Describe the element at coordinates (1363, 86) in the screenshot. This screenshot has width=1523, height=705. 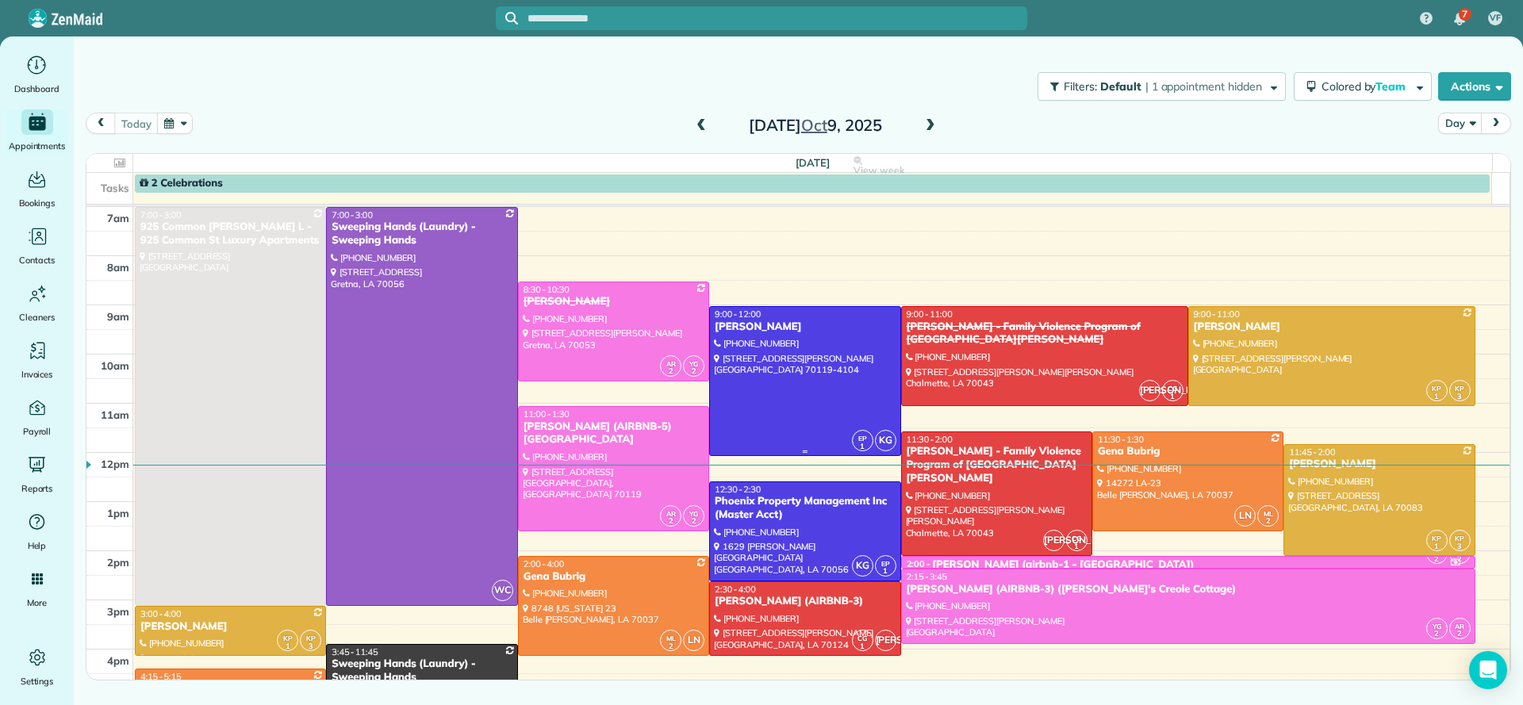
I see `button: Colored byTeam` at that location.